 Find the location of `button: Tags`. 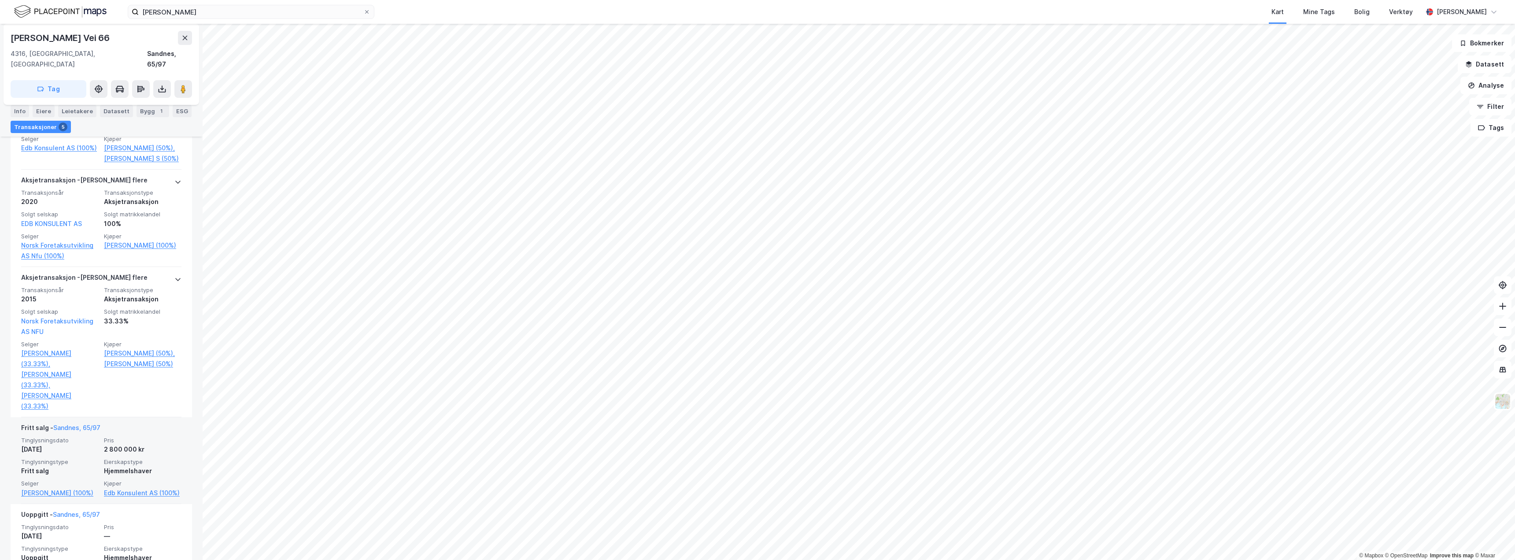

button: Tags is located at coordinates (1490, 128).